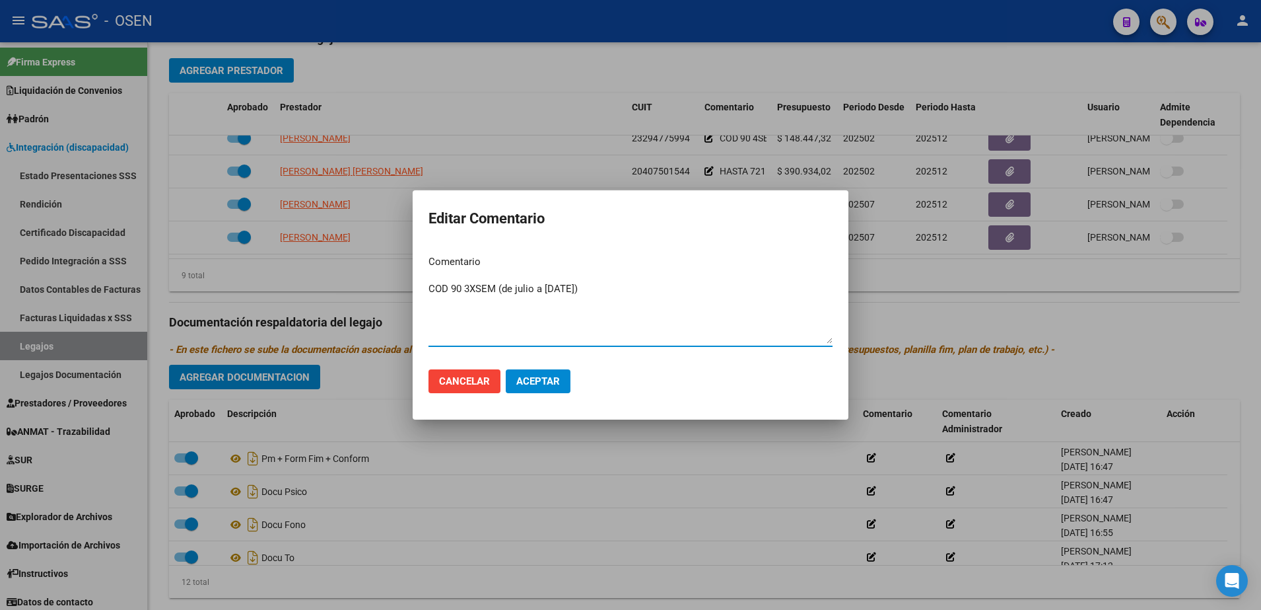  I want to click on span: Cancelar, so click(464, 381).